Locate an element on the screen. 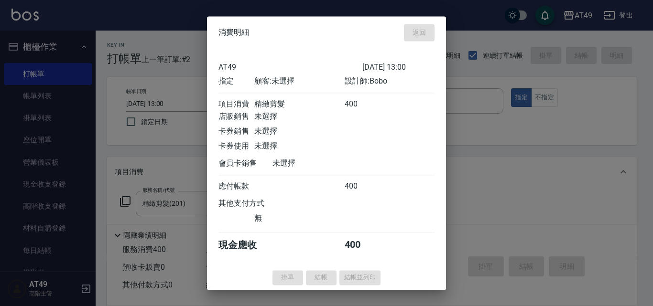 The width and height of the screenshot is (653, 306). div: 顧客: 未選擇 is located at coordinates (299, 81).